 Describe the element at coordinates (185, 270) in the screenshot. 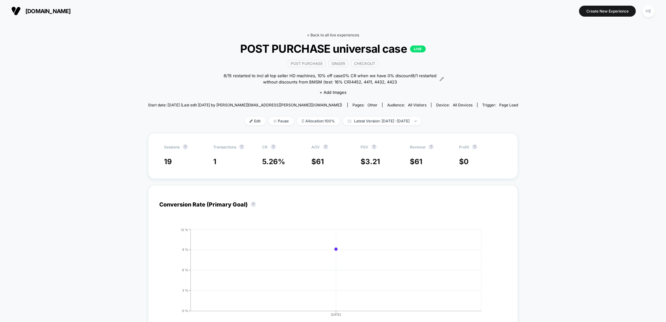

I see `tspan: 6 %` at that location.